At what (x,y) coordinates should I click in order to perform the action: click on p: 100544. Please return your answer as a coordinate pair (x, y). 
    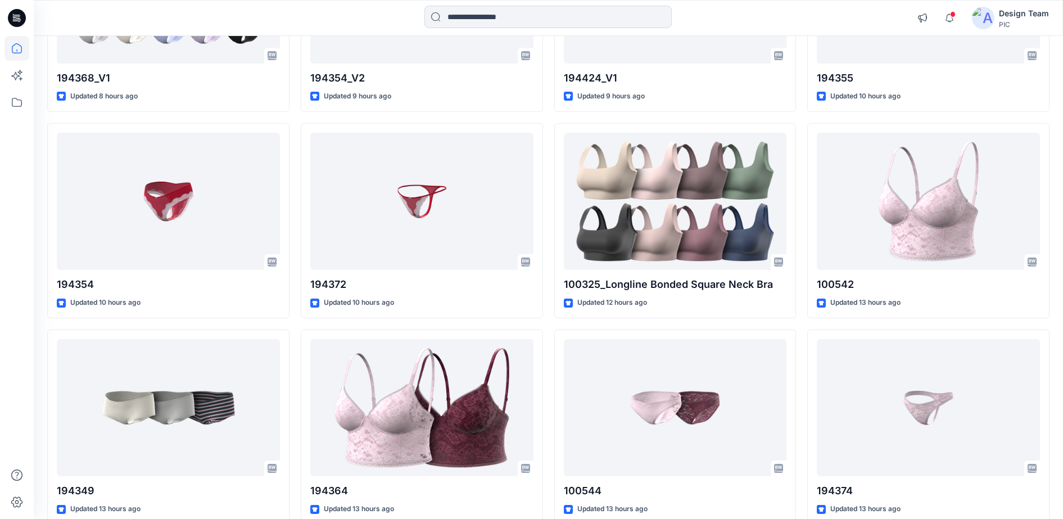
    Looking at the image, I should click on (675, 491).